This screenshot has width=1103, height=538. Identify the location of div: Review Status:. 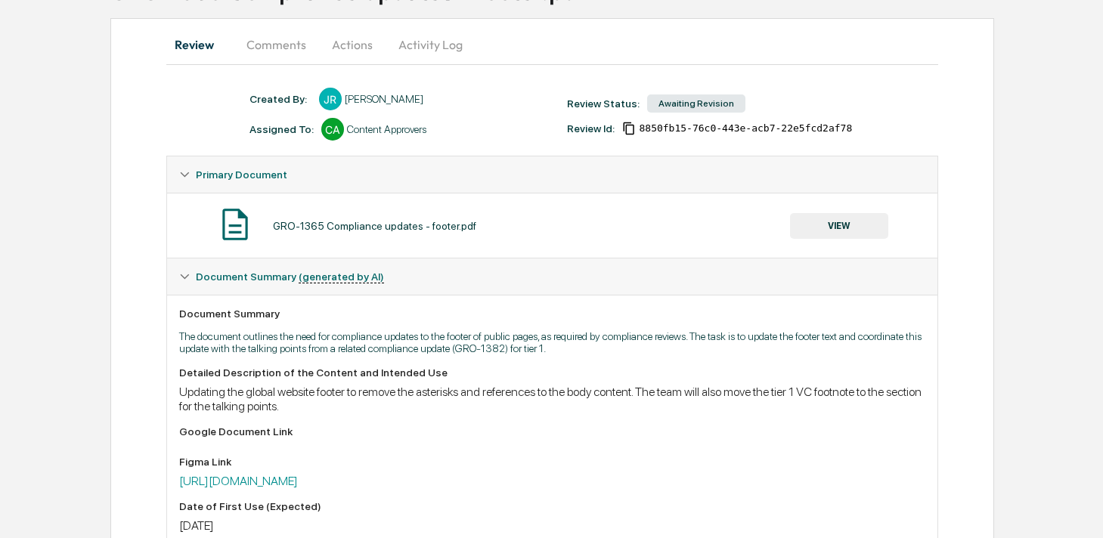
(603, 104).